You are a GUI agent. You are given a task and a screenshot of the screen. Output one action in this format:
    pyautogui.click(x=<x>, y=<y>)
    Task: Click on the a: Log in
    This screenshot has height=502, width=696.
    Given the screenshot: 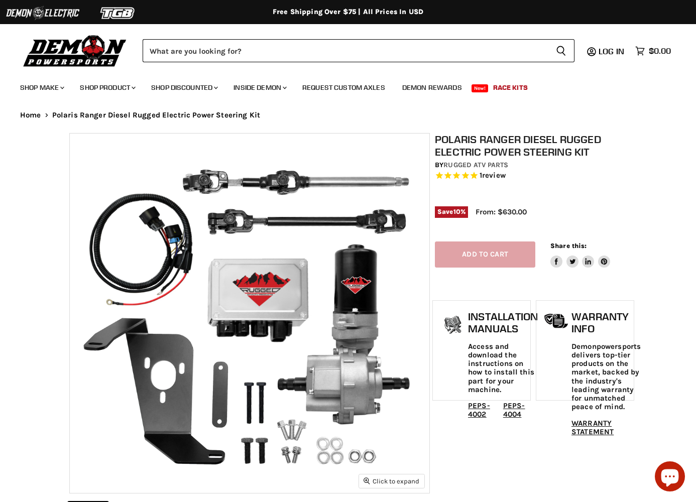 What is the action you would take?
    pyautogui.click(x=612, y=51)
    